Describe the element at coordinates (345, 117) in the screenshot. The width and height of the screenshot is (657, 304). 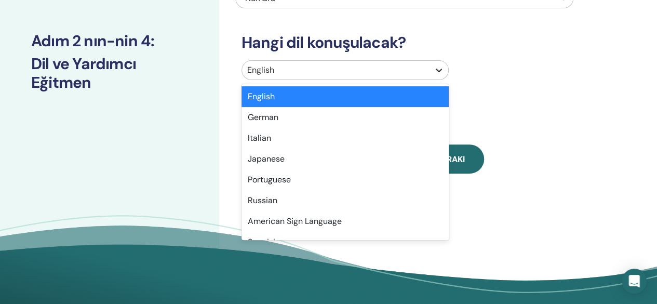
I see `div: German` at that location.